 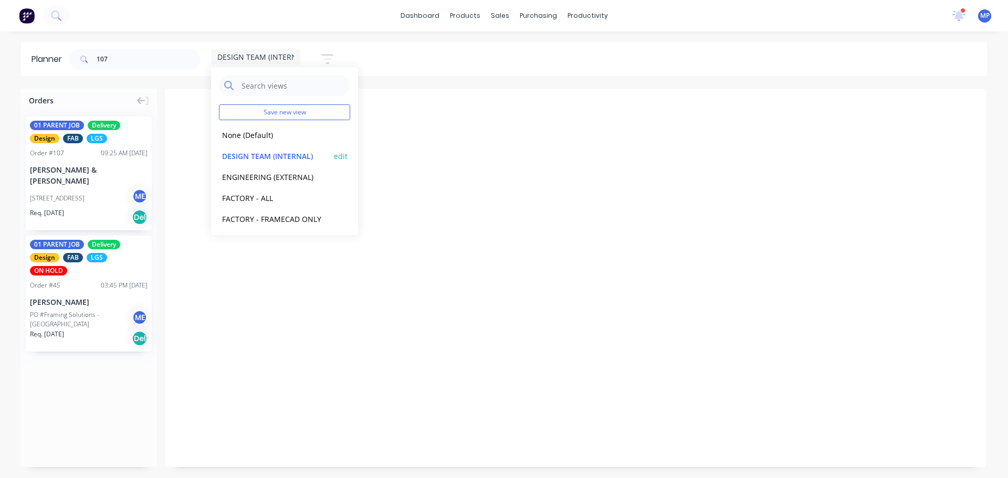 What do you see at coordinates (500, 16) in the screenshot?
I see `div: sales` at bounding box center [500, 16].